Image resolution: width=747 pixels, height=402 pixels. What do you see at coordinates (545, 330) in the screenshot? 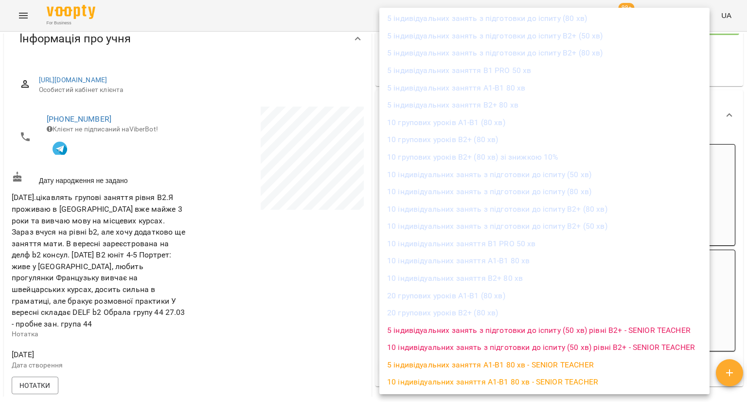
I see `li: 5 індивідуальних занять з підготовки до іспиту (50 хв) рівні В2+ - SENIOR TEACHER` at bounding box center [545, 330].